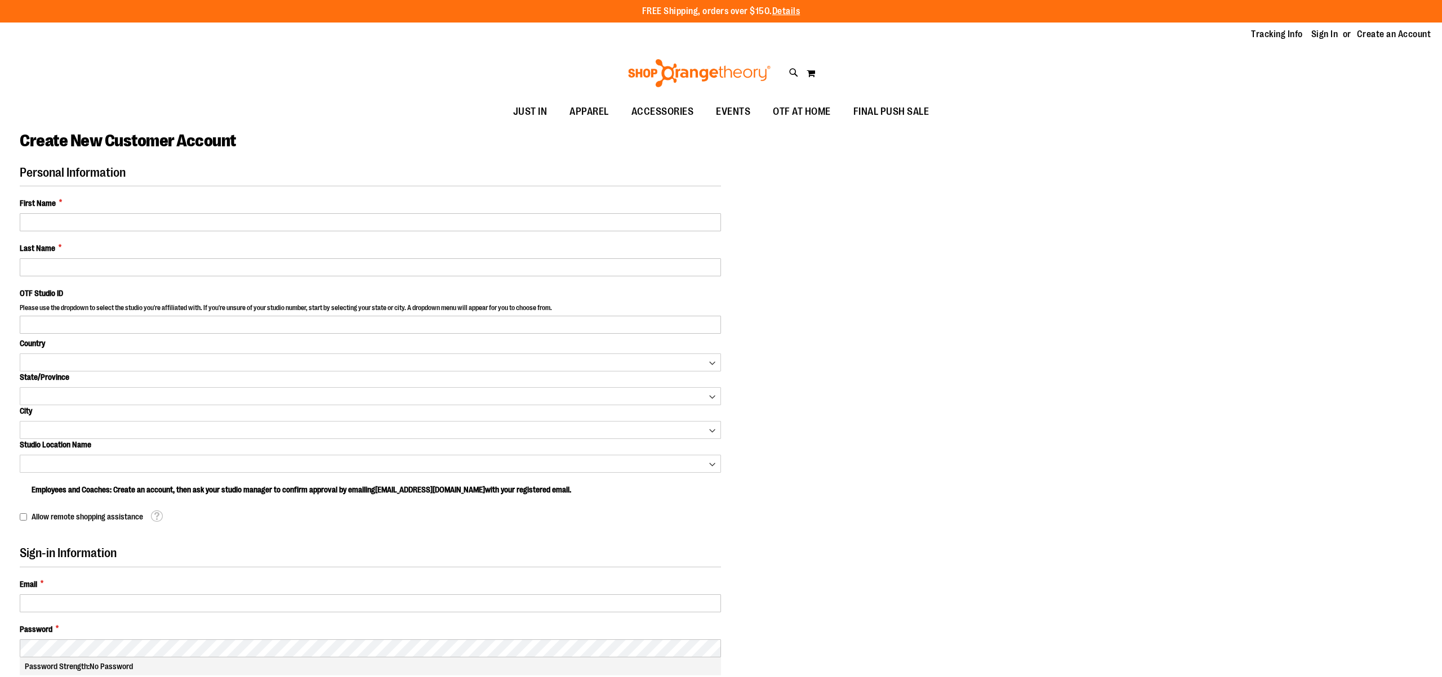 The width and height of the screenshot is (1442, 677). I want to click on span: Last Name, so click(37, 248).